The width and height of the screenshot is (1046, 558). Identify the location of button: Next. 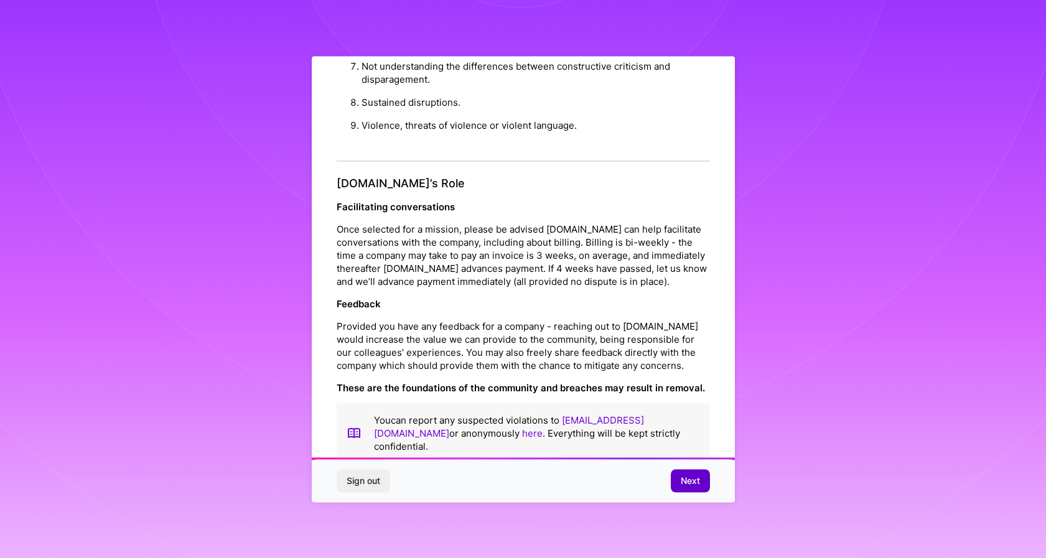
(690, 481).